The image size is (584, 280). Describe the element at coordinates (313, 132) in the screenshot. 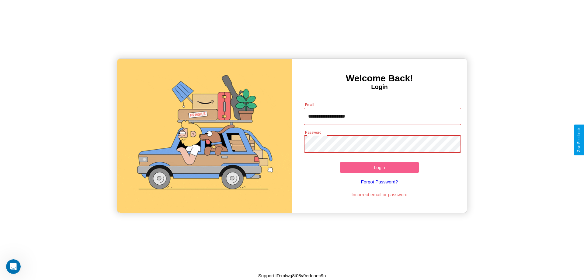

I see `label: Password` at that location.